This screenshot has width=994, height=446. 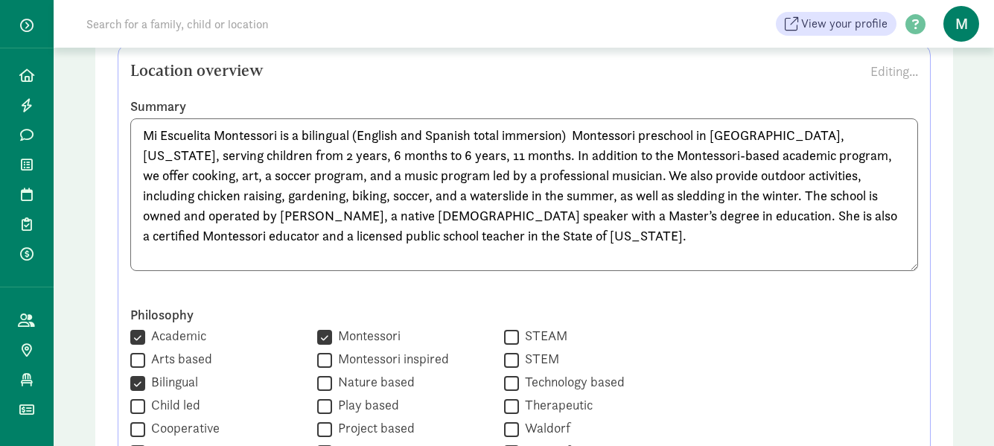 I want to click on label: Project based, so click(x=373, y=428).